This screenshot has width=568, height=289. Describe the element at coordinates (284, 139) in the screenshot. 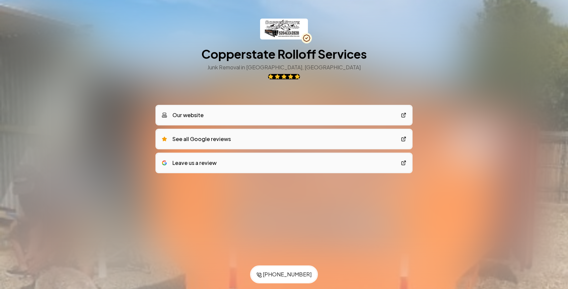

I see `a: See all Google reviews` at that location.